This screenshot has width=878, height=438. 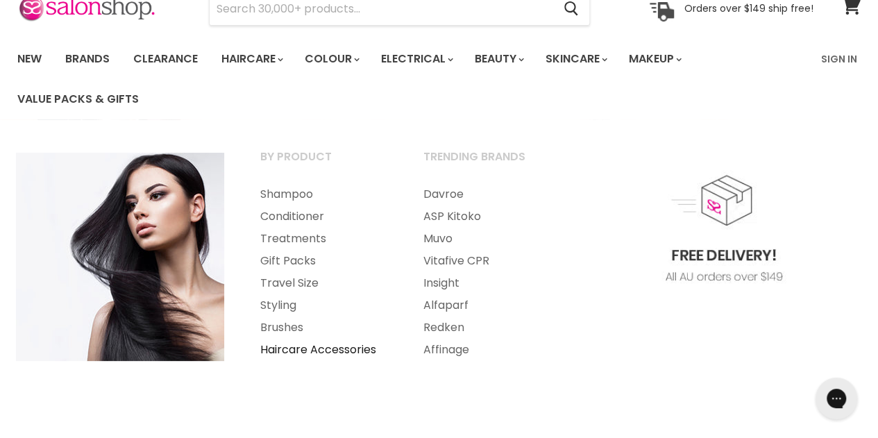 What do you see at coordinates (486, 283) in the screenshot?
I see `a: Insight` at bounding box center [486, 283].